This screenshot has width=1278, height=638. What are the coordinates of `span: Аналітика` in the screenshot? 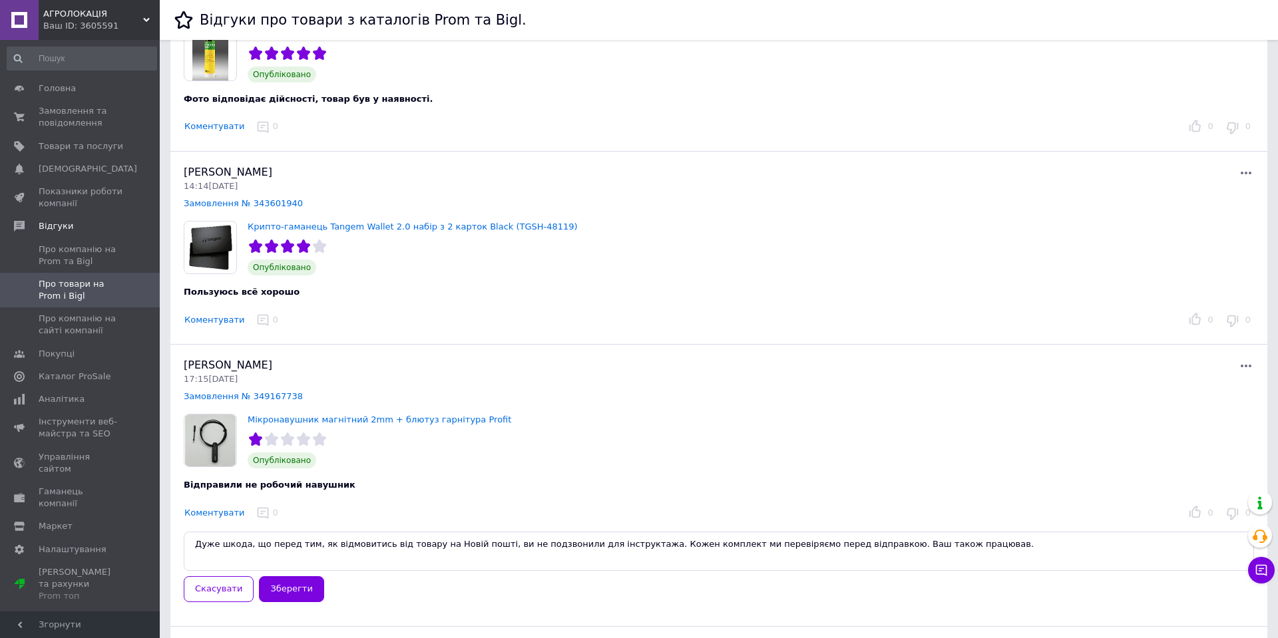 It's located at (61, 399).